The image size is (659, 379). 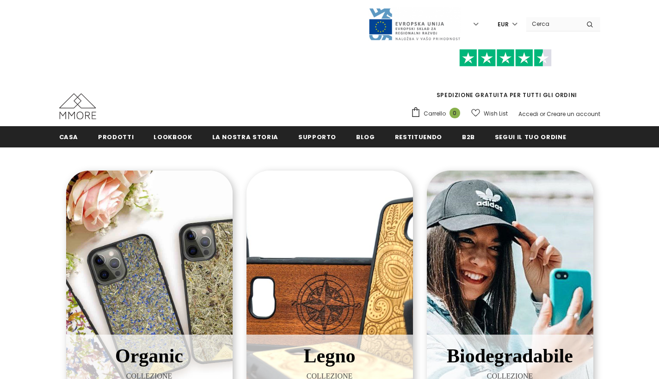 What do you see at coordinates (69, 137) in the screenshot?
I see `span: Casa` at bounding box center [69, 137].